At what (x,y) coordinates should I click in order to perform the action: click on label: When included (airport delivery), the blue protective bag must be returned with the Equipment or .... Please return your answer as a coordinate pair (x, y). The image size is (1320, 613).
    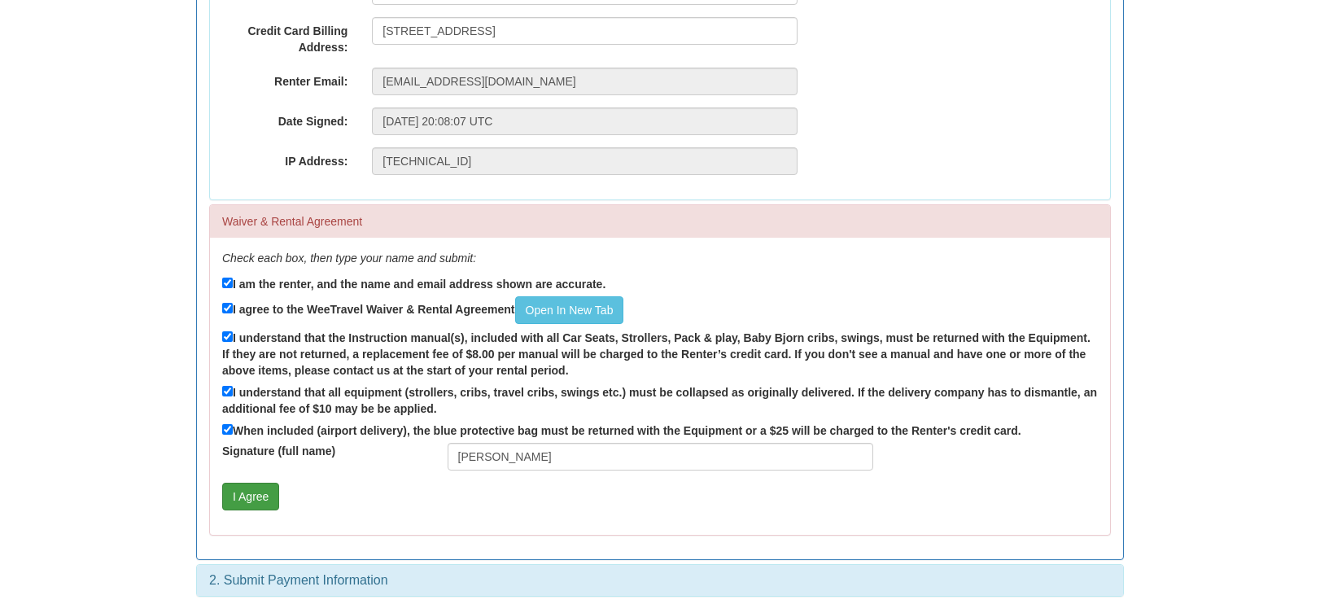
    Looking at the image, I should click on (622, 430).